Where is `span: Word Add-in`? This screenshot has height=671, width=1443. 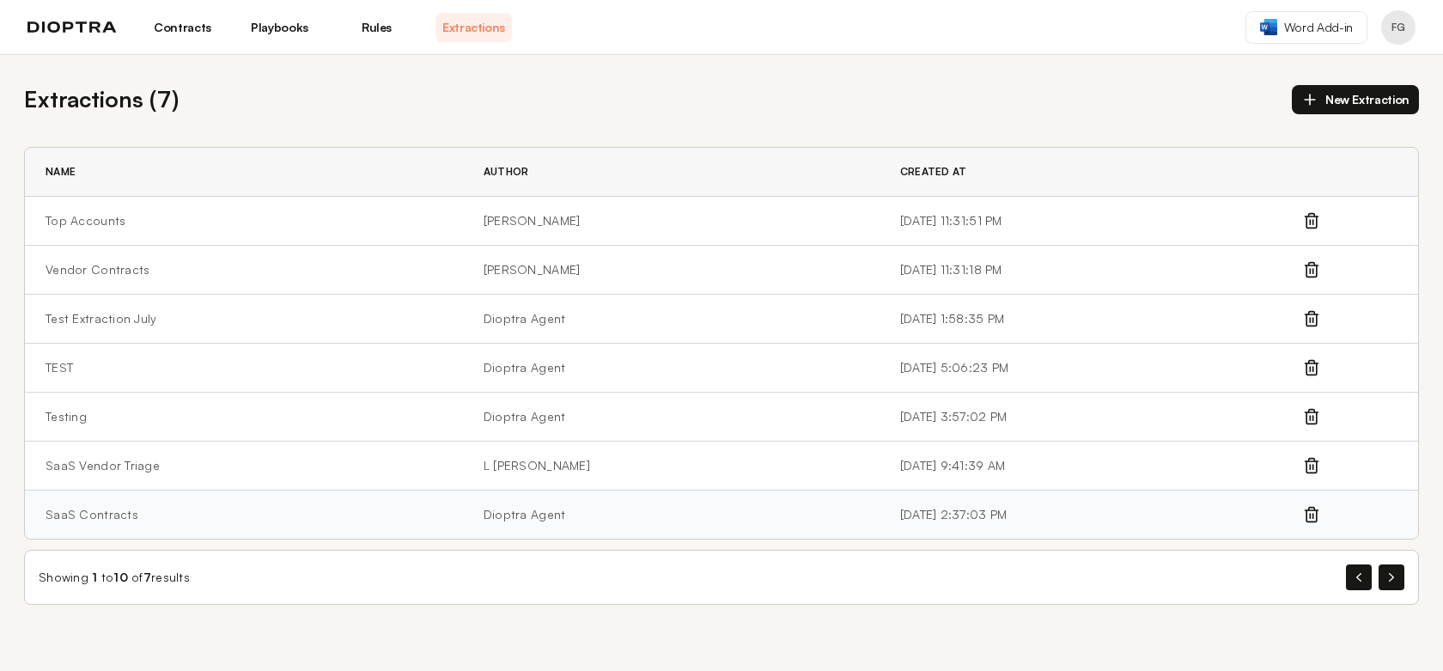 span: Word Add-in is located at coordinates (1319, 27).